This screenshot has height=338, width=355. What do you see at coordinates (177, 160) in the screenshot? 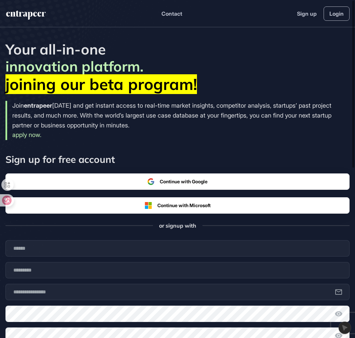
I see `h1: Sign up for free account` at bounding box center [177, 160].